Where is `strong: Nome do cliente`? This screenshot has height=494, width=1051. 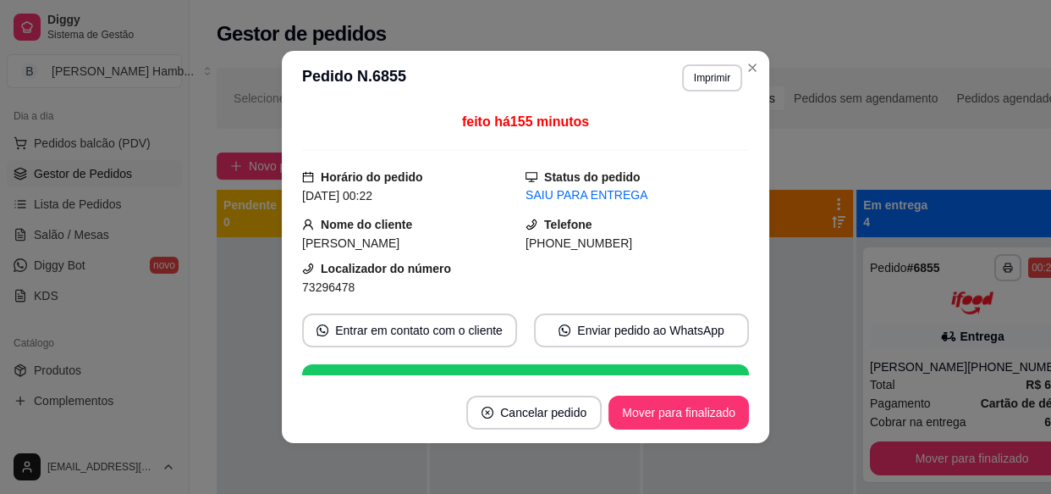
strong: Nome do cliente is located at coordinates (367, 224).